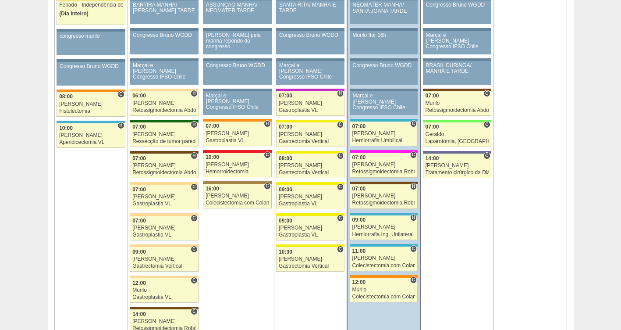  I want to click on div: Key: Oswaldo Cruz Paulista, so click(237, 182).